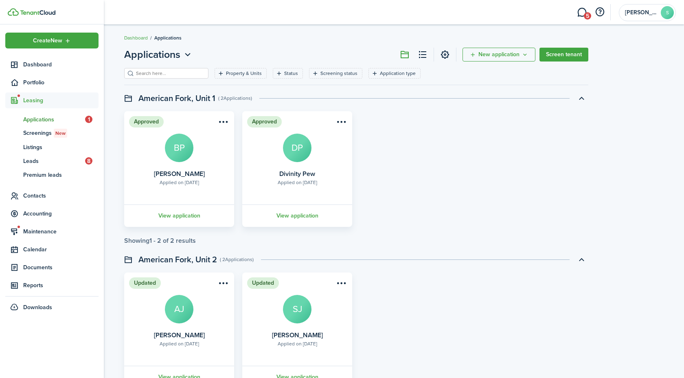 The image size is (684, 378). I want to click on button: New application, so click(499, 55).